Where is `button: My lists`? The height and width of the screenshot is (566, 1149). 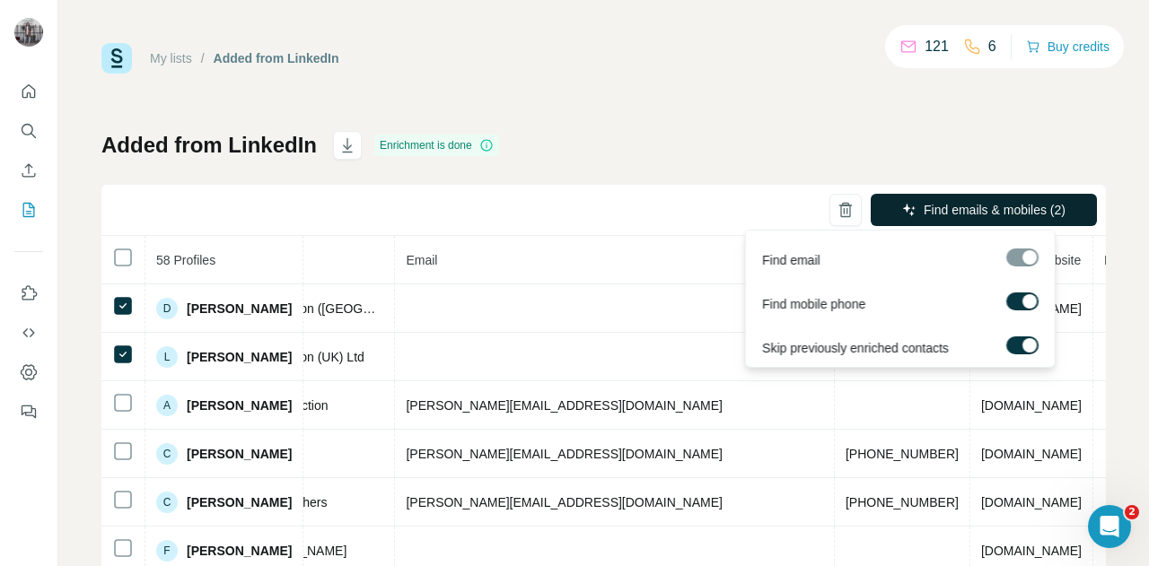 button: My lists is located at coordinates (29, 210).